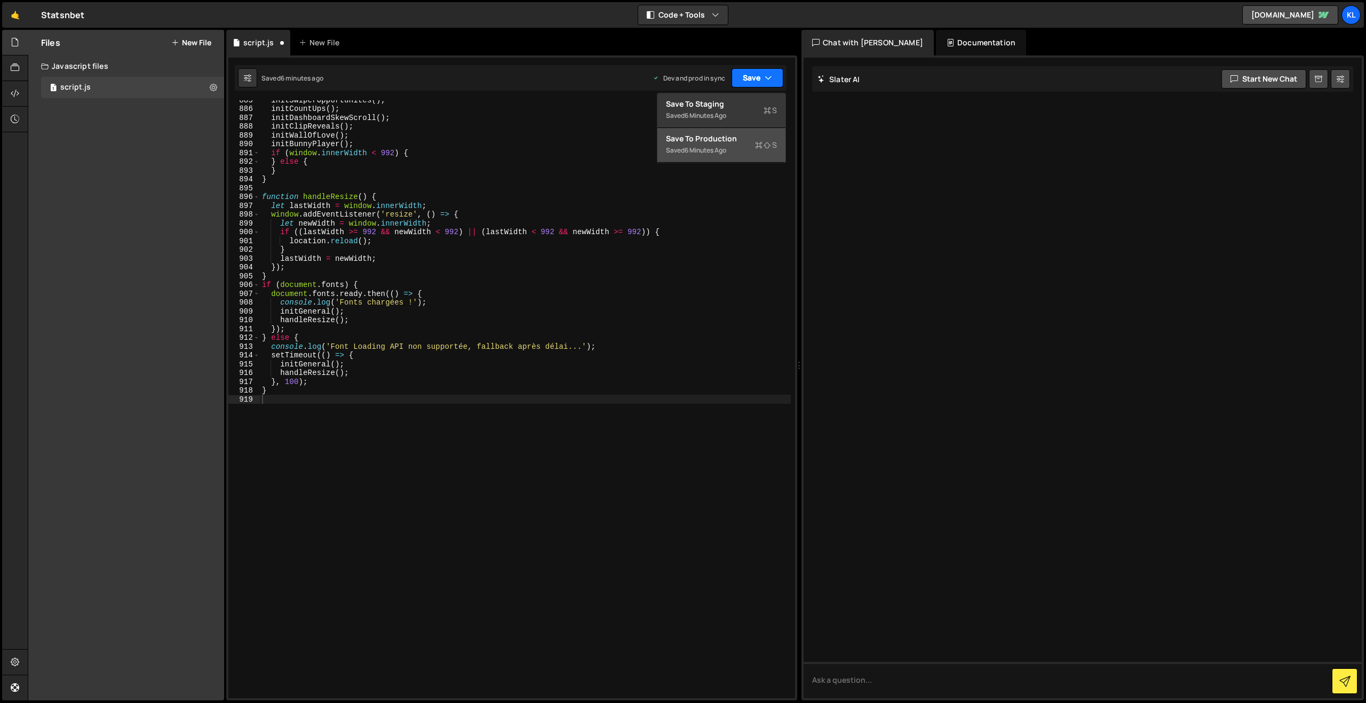 The image size is (1366, 703). Describe the element at coordinates (244, 188) in the screenshot. I see `div: 895` at that location.